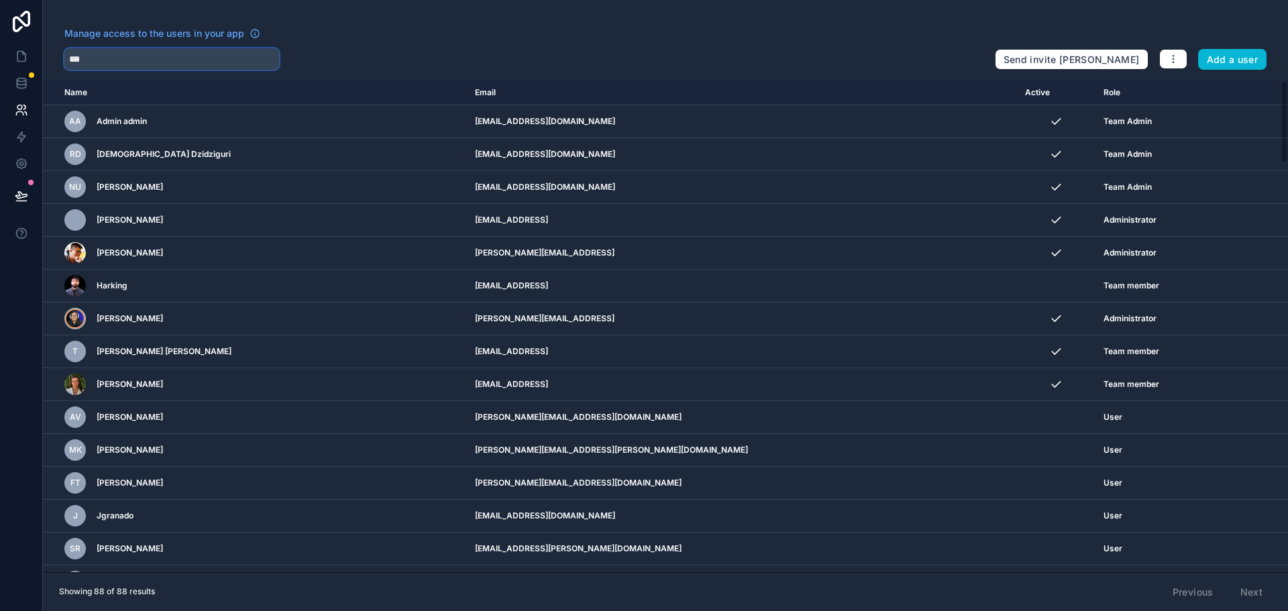 The height and width of the screenshot is (611, 1288). What do you see at coordinates (742, 93) in the screenshot?
I see `th: Email` at bounding box center [742, 93].